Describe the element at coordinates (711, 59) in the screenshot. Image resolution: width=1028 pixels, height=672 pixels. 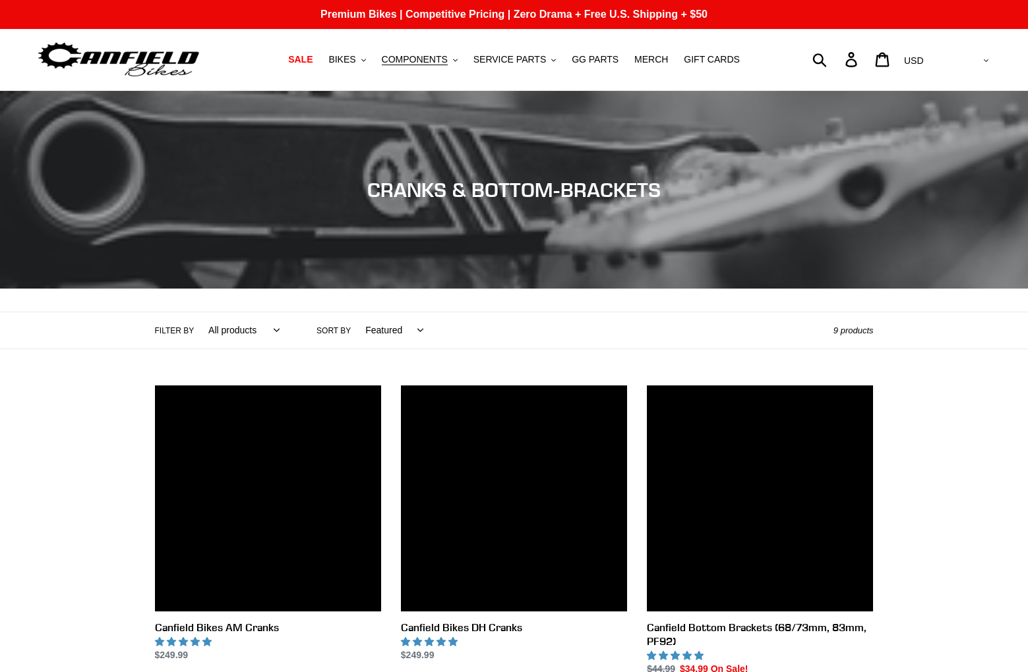
I see `a: GIFT CARDS` at that location.